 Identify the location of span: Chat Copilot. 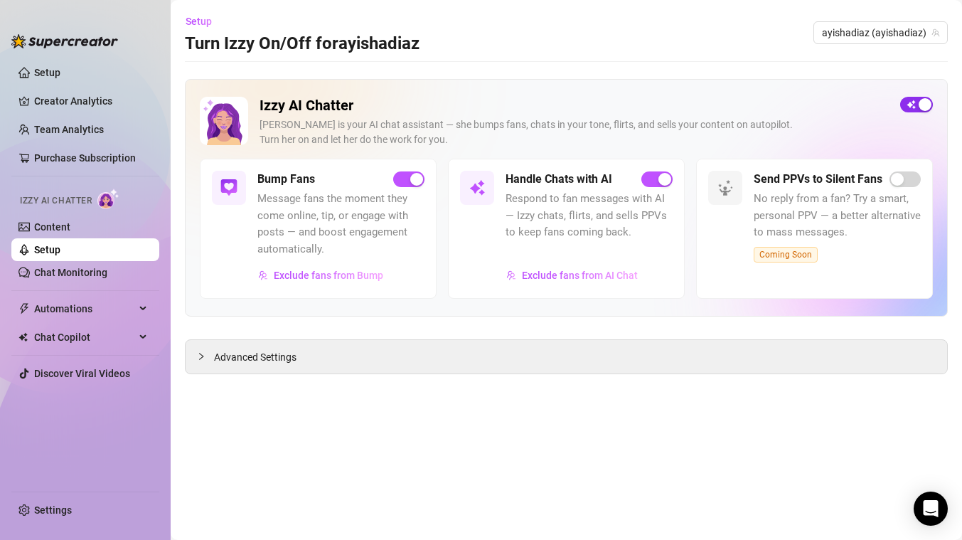
(85, 337).